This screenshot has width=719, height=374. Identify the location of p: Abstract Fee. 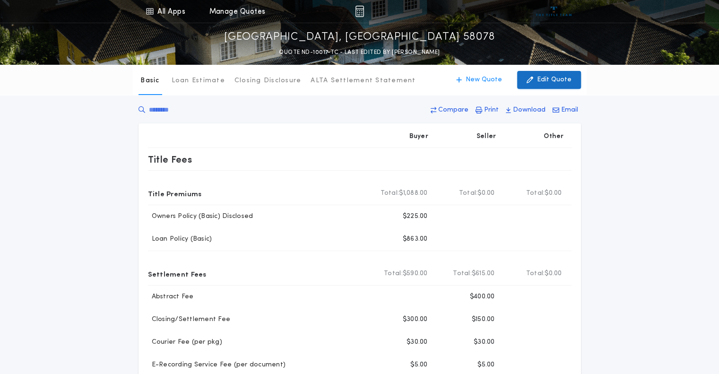
(171, 297).